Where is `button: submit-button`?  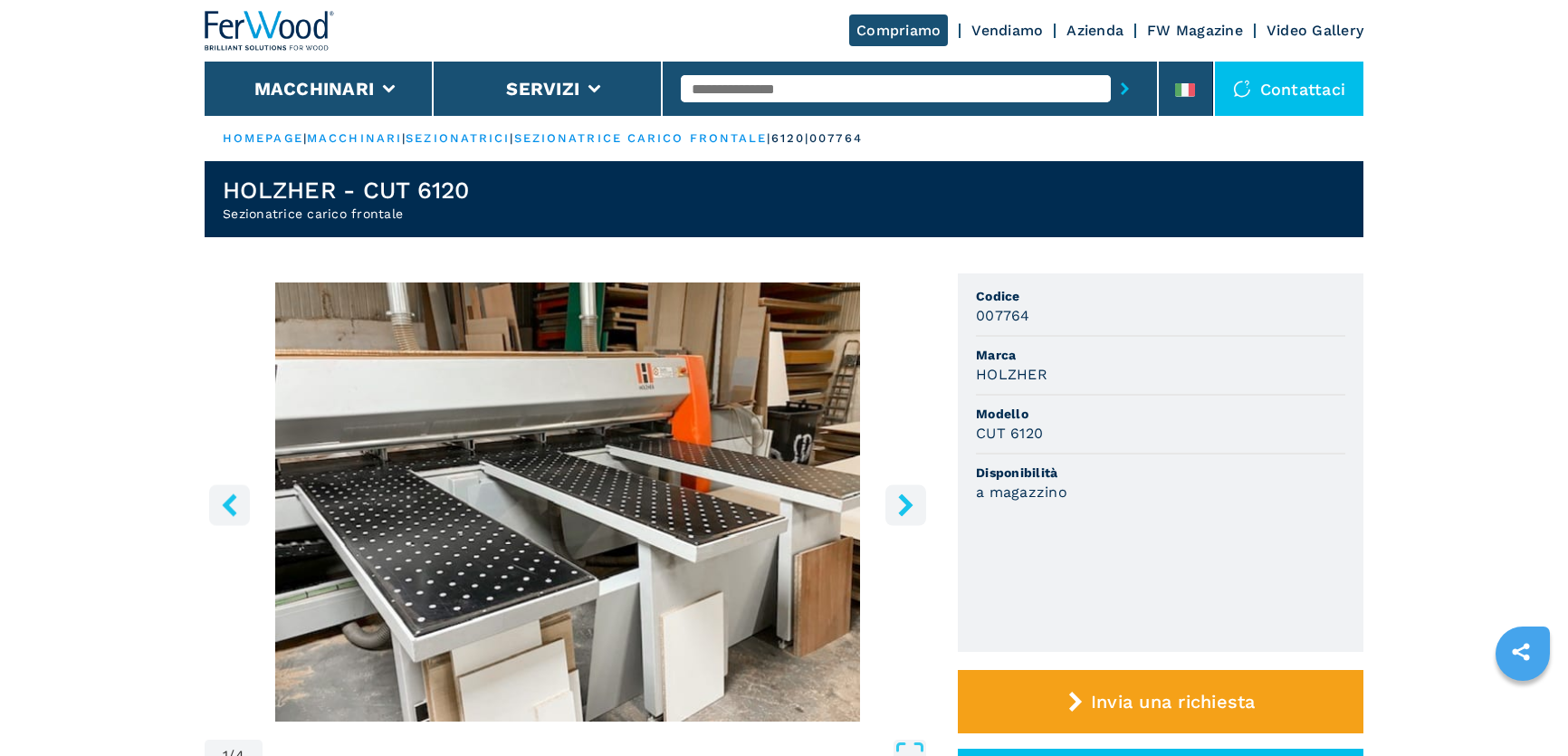
button: submit-button is located at coordinates (1124, 89).